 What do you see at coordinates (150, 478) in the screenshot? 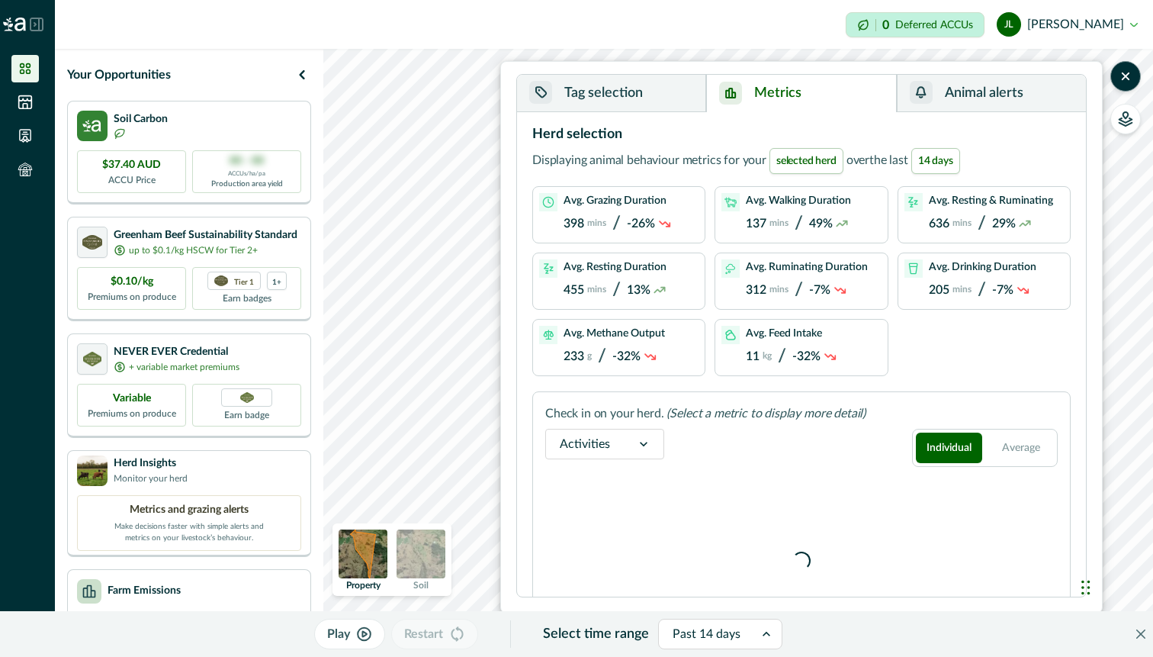
I see `p: Monitor your herd` at bounding box center [150, 478].